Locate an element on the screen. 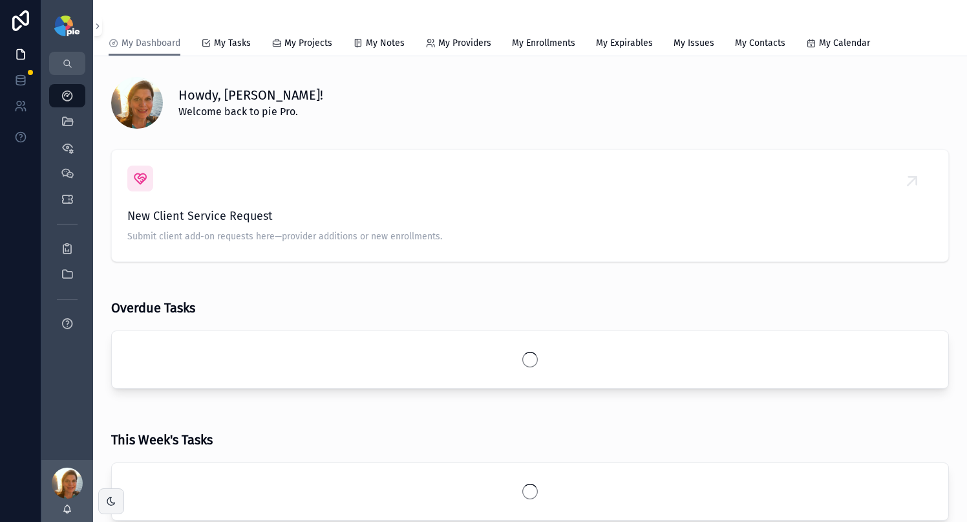 This screenshot has width=967, height=522. span: My Enrollments is located at coordinates (544, 43).